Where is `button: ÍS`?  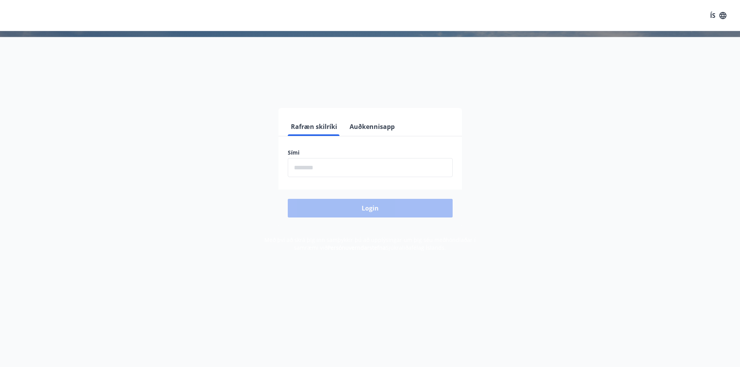
button: ÍS is located at coordinates (718, 16).